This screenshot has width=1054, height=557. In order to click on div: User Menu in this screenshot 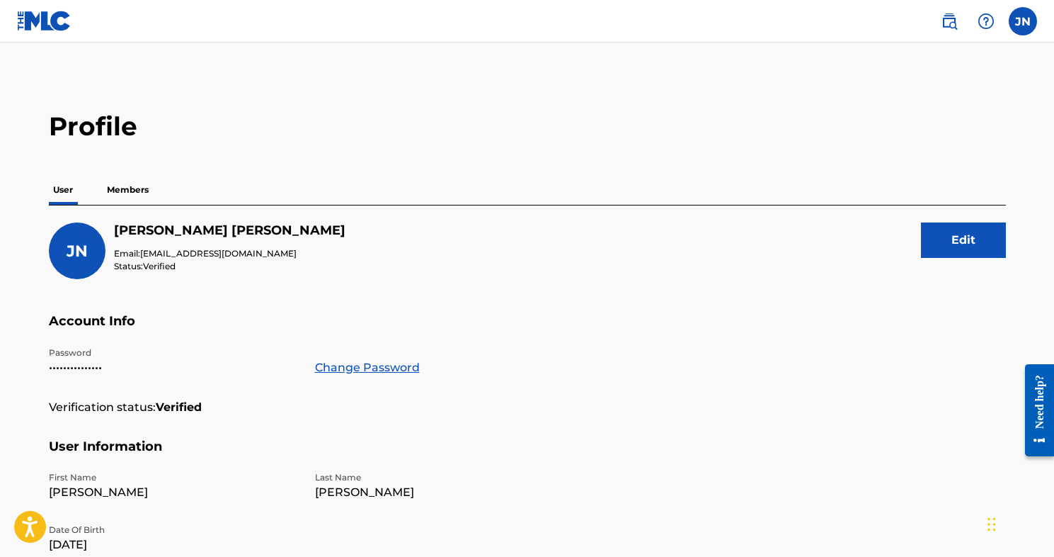, I will do `click(1023, 21)`.